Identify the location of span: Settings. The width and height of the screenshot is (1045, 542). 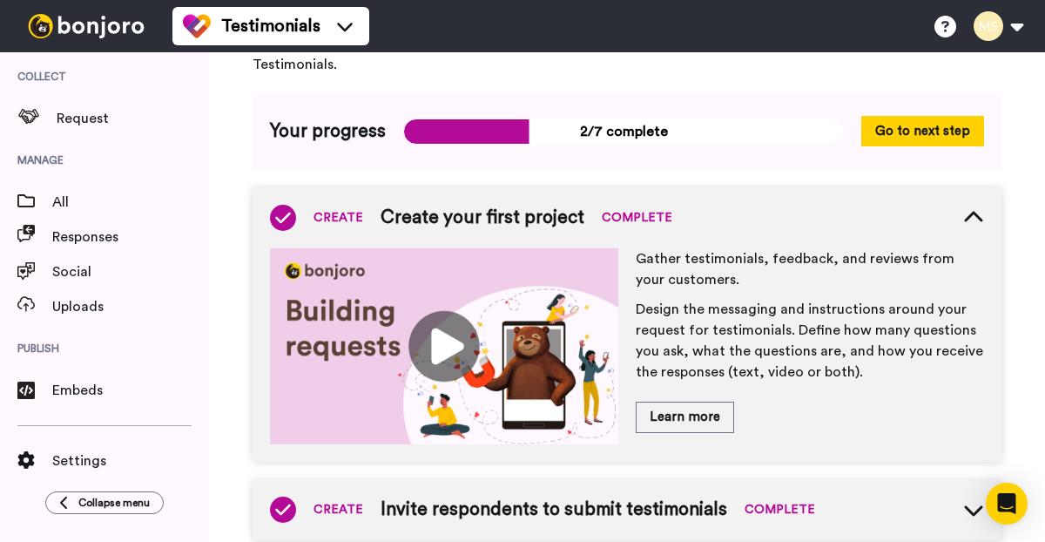
(131, 461).